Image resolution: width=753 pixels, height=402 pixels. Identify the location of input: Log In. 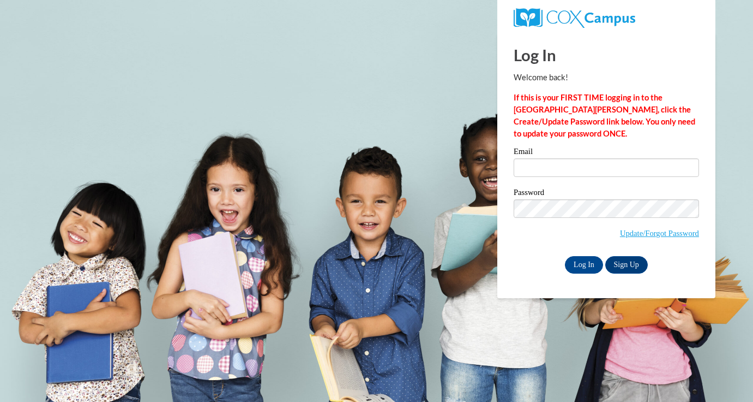
(584, 265).